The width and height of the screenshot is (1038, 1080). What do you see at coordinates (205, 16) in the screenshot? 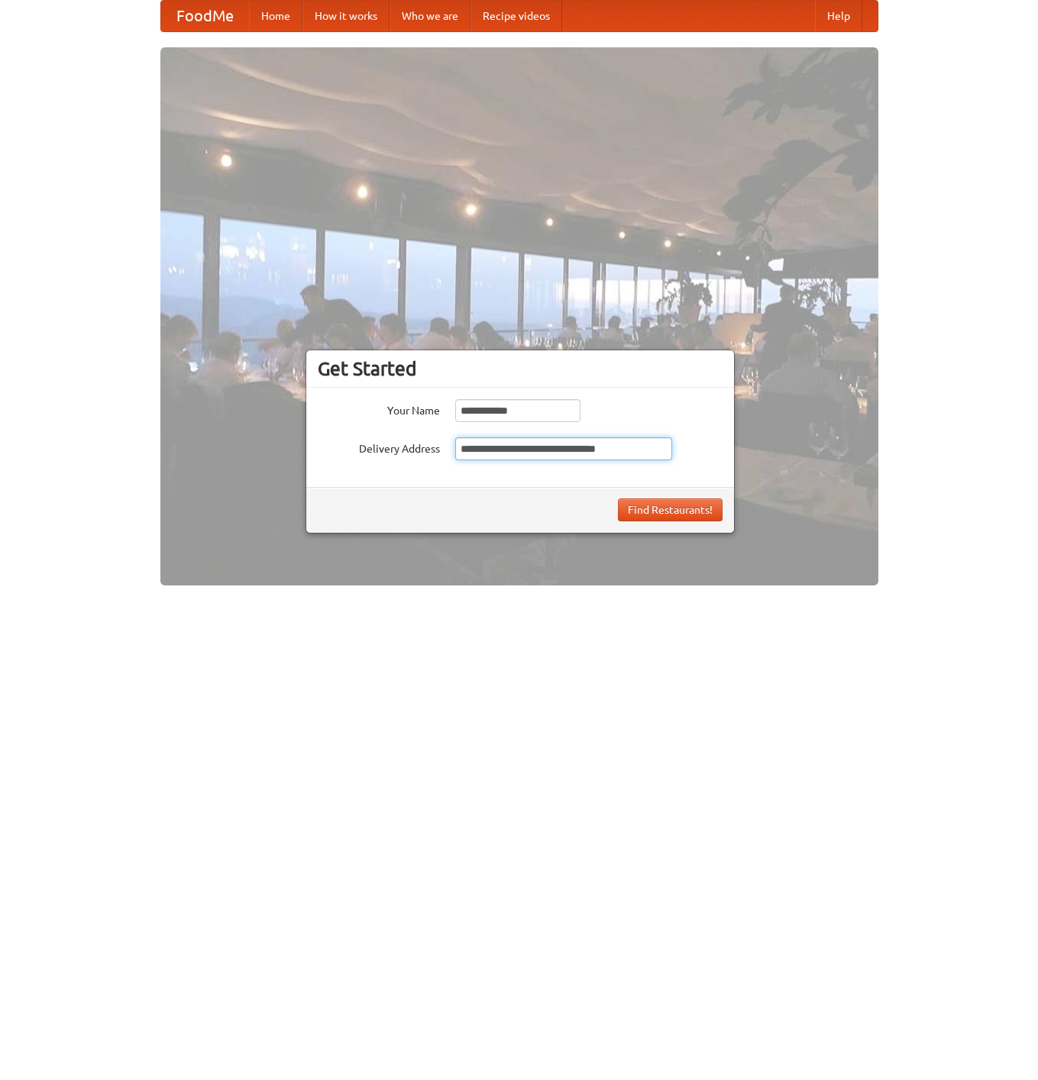
I see `a: FoodMe` at bounding box center [205, 16].